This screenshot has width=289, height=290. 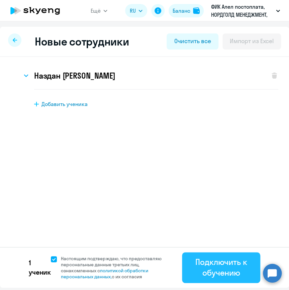 What do you see at coordinates (242, 11) in the screenshot?
I see `p: ФИК Алел постоплата, НОРДГОЛД МЕНЕДЖМЕНТ, ООО` at bounding box center [242, 11].